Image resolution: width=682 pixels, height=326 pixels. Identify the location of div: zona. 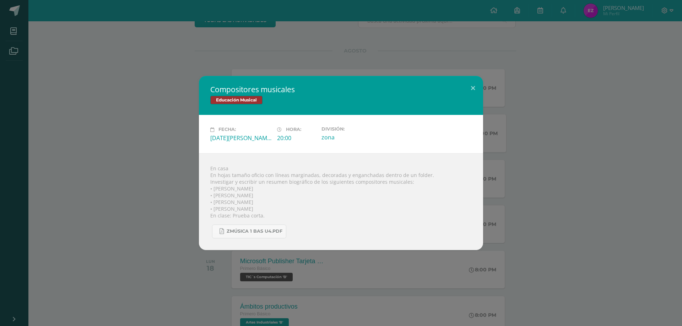
(352, 137).